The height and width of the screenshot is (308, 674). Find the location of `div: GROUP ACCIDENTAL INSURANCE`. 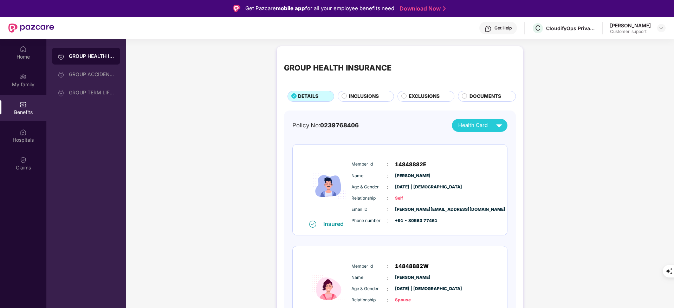

div: GROUP ACCIDENTAL INSURANCE is located at coordinates (92, 74).